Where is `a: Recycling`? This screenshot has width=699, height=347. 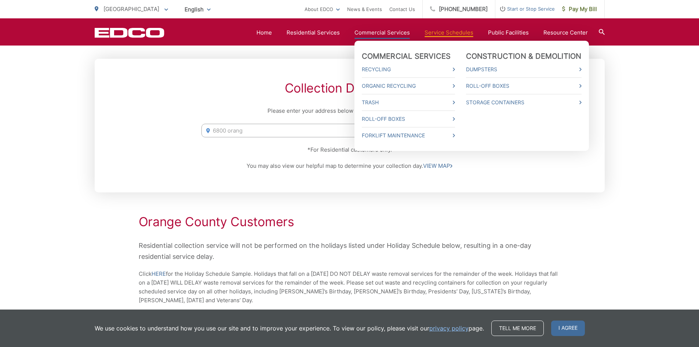
a: Recycling is located at coordinates (409, 69).